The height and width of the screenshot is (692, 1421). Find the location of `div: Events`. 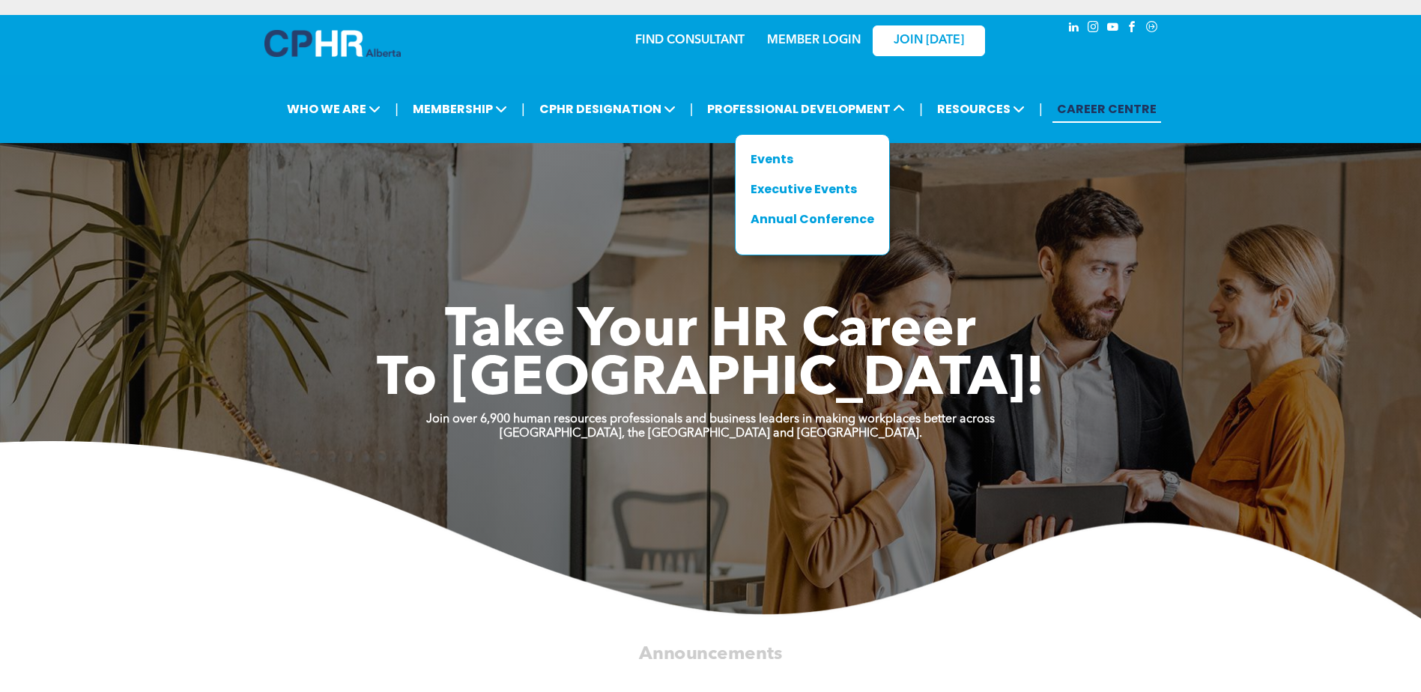

div: Events is located at coordinates (806, 159).